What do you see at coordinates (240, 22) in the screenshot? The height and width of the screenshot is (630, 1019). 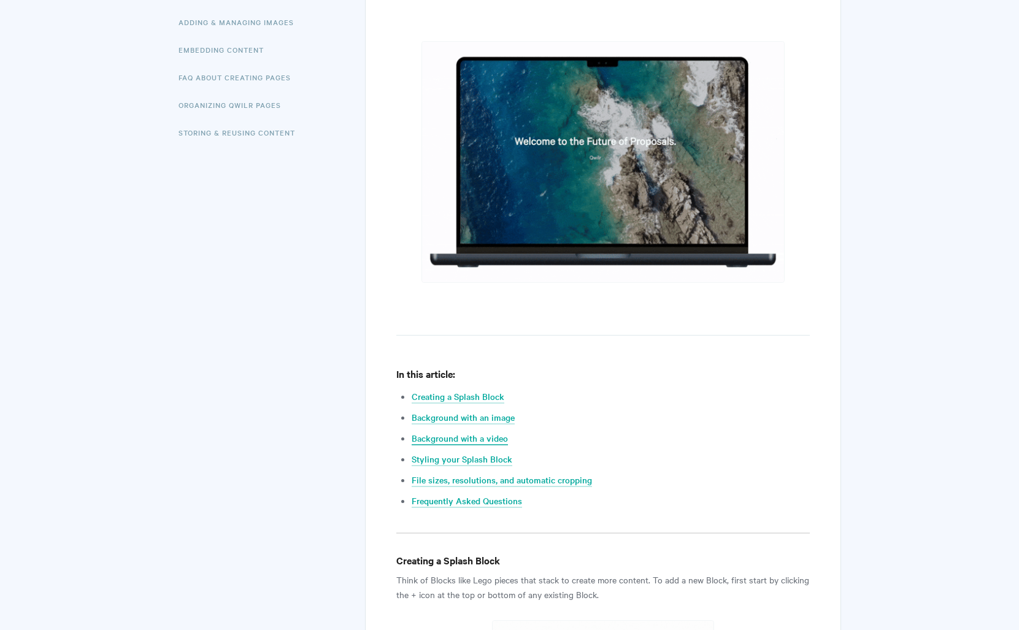 I see `a: Adding & Managing Images` at bounding box center [240, 22].